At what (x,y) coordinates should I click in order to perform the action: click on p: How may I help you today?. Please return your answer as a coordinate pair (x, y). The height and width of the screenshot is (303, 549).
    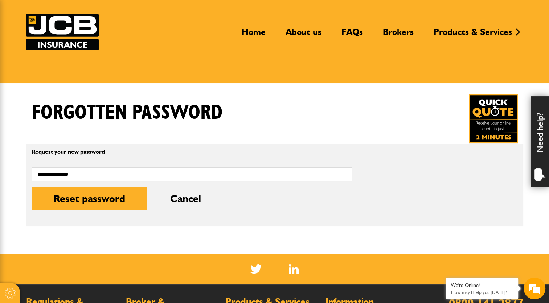
    Looking at the image, I should click on (482, 292).